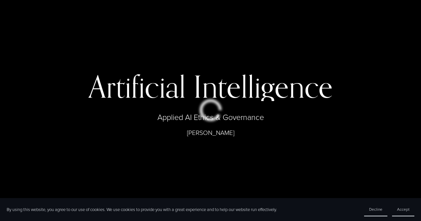 The height and width of the screenshot is (221, 421). I want to click on div: Intelligence, so click(263, 87).